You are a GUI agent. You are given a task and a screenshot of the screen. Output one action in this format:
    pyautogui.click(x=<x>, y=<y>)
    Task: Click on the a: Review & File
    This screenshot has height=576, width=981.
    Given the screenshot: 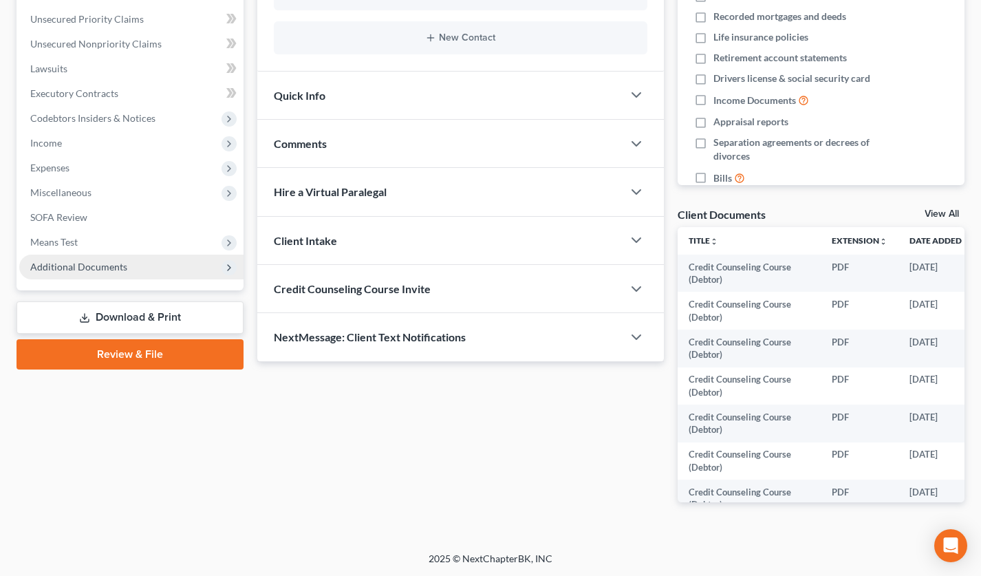 What is the action you would take?
    pyautogui.click(x=130, y=354)
    